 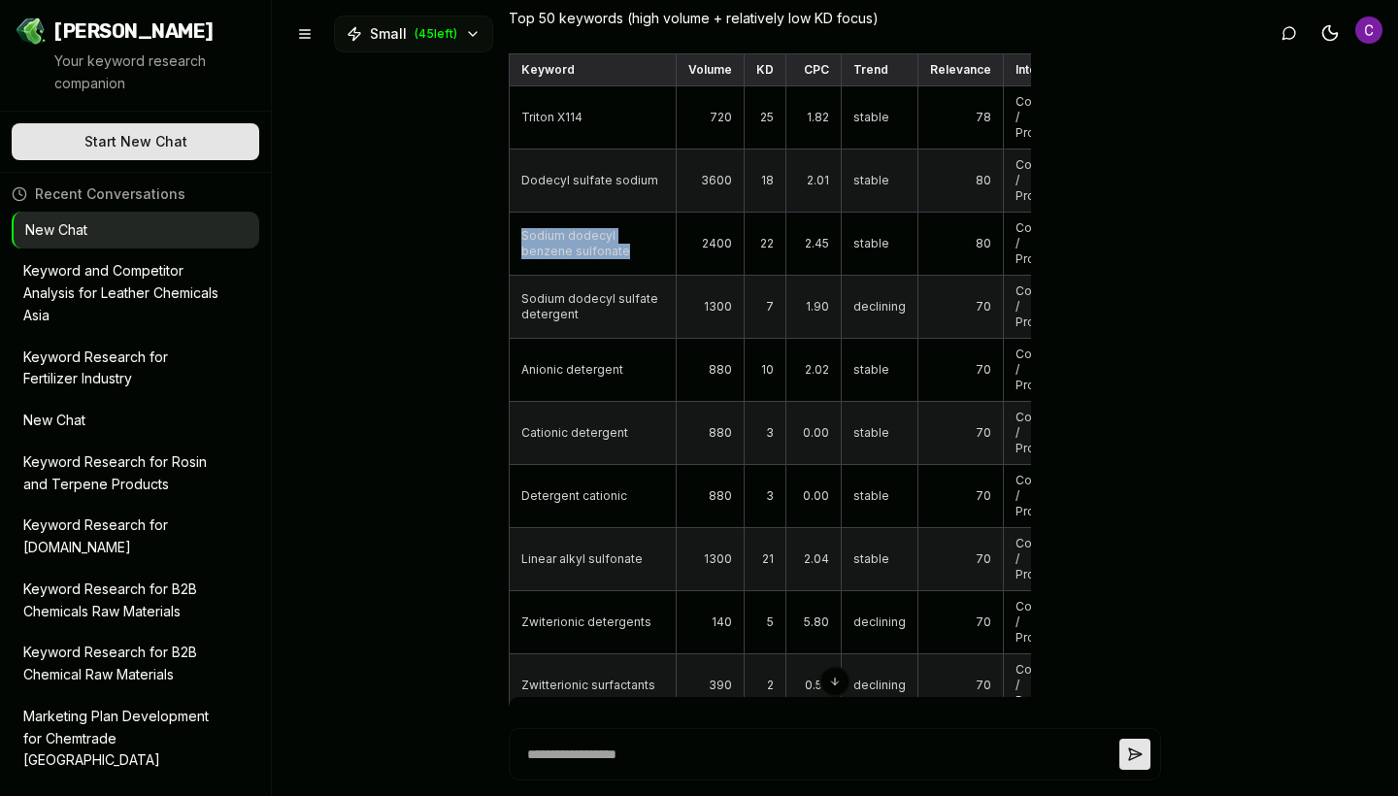 What do you see at coordinates (961, 116) in the screenshot?
I see `td: 78` at bounding box center [961, 116].